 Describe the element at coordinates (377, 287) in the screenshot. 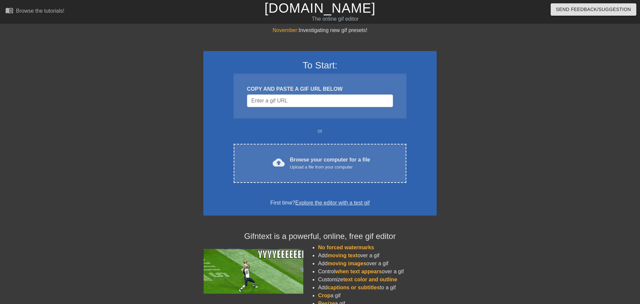

I see `li: Add to a gif` at that location.